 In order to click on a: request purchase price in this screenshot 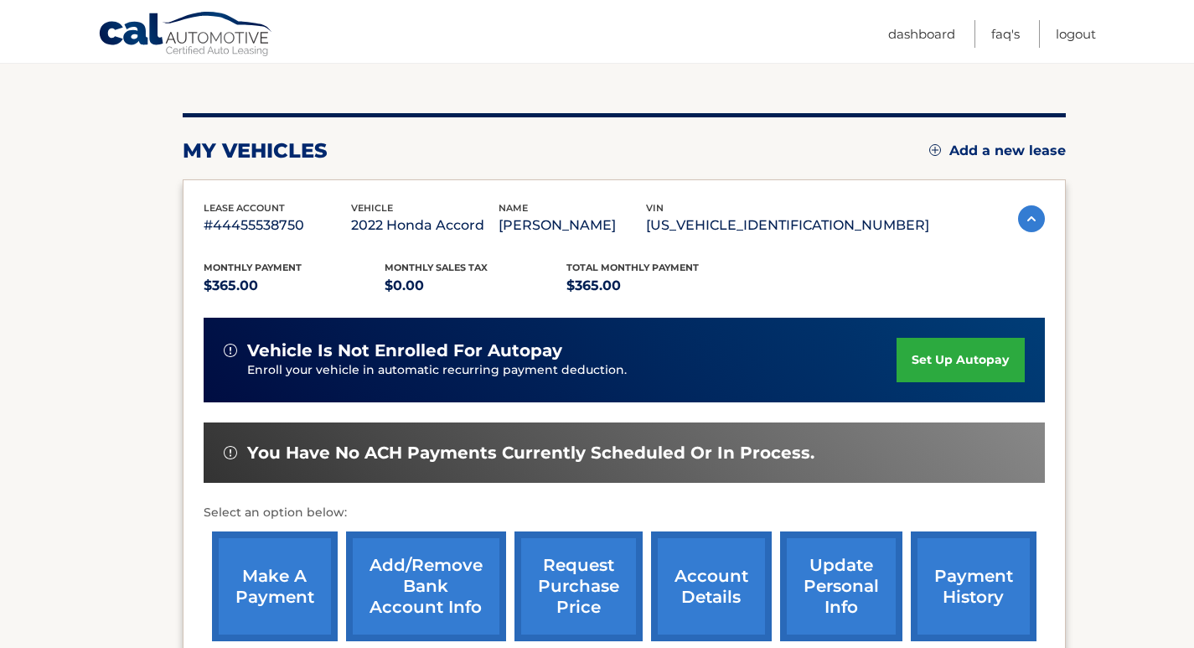, I will do `click(578, 586)`.